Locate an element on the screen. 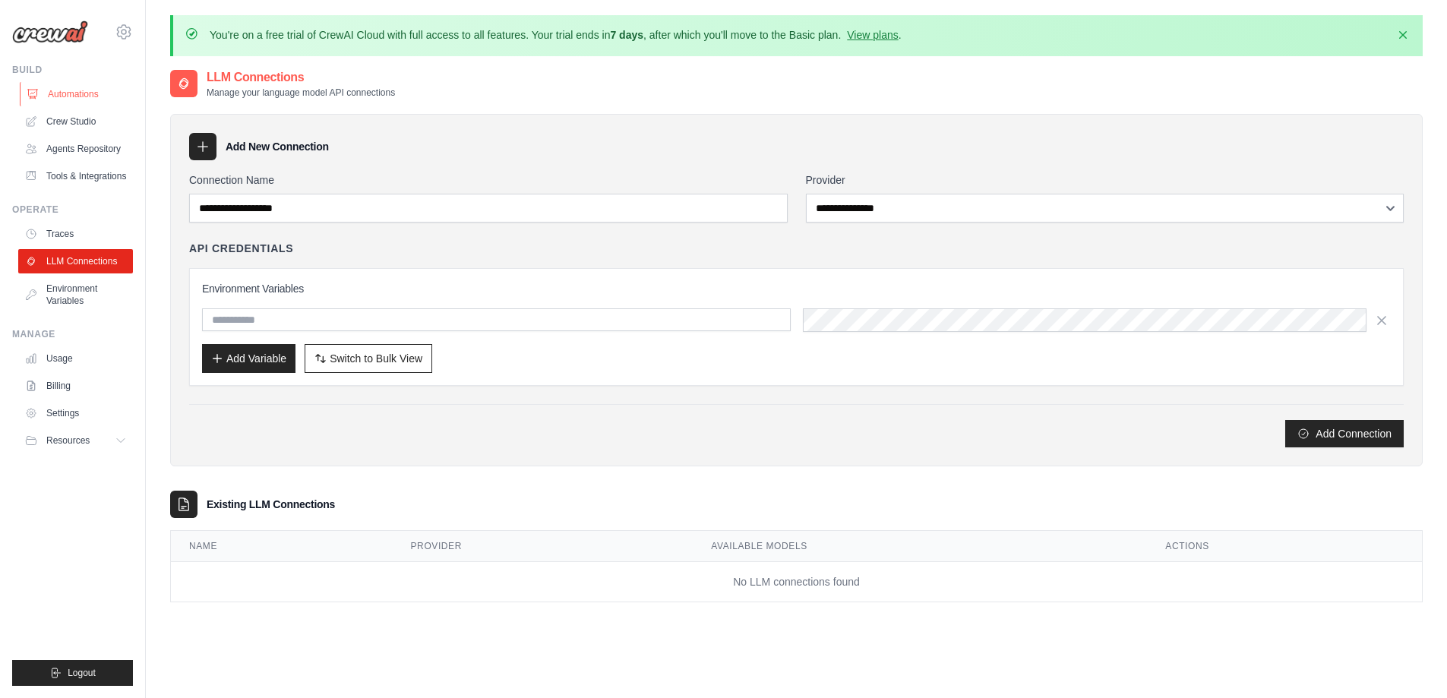  p: Manage your language model API connections is located at coordinates (301, 93).